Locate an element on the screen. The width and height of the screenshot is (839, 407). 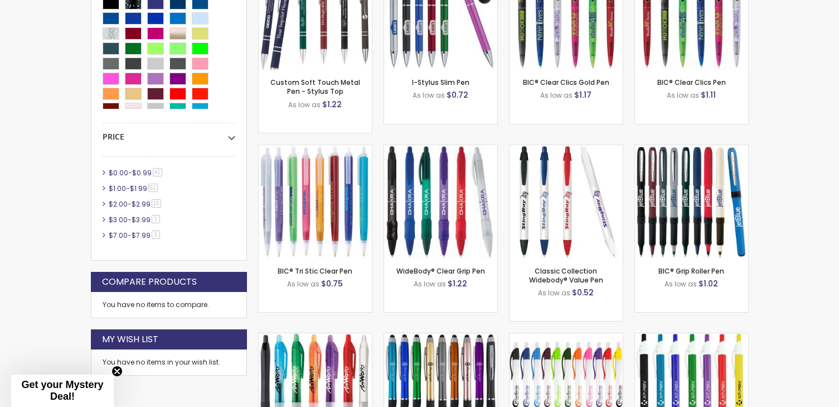
span: $2.00 is located at coordinates (118, 204).